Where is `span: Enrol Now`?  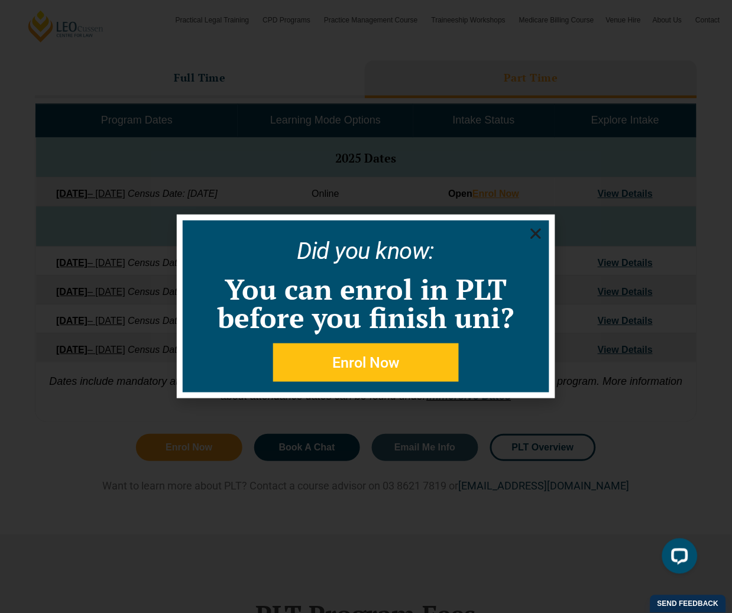
span: Enrol Now is located at coordinates (366, 362).